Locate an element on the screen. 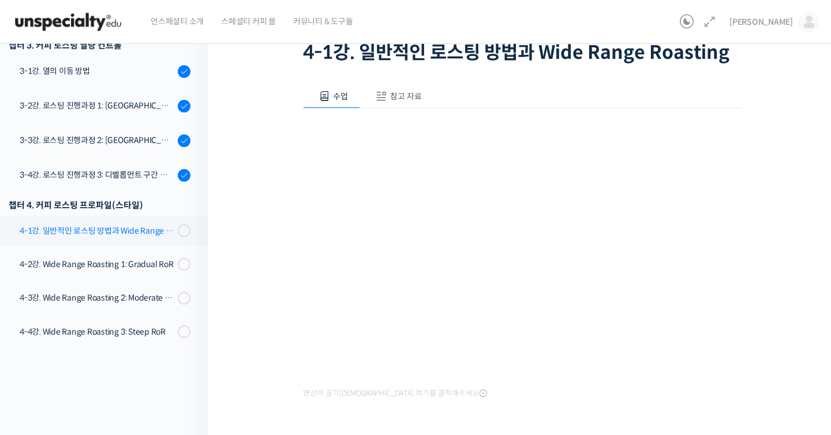 The width and height of the screenshot is (831, 435). div: 4-1강. 일반적인 로스팅 방법과 Wide Range Roasting is located at coordinates (97, 231).